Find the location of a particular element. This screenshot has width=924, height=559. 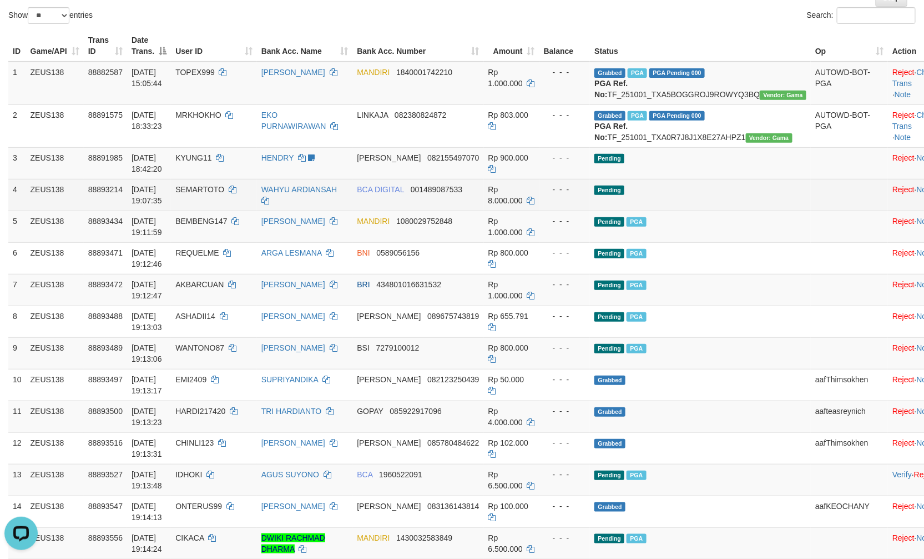

span: 88893556 is located at coordinates (105, 537).